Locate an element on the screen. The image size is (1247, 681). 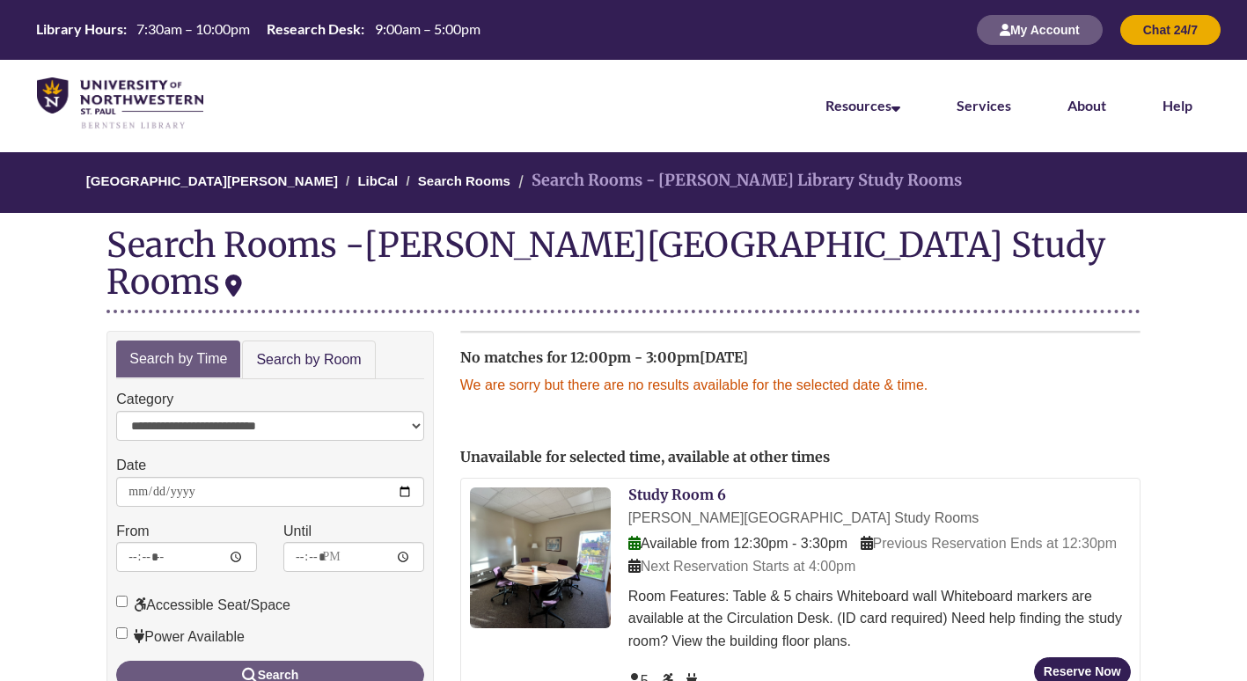
a: Search Rooms is located at coordinates (464, 180).